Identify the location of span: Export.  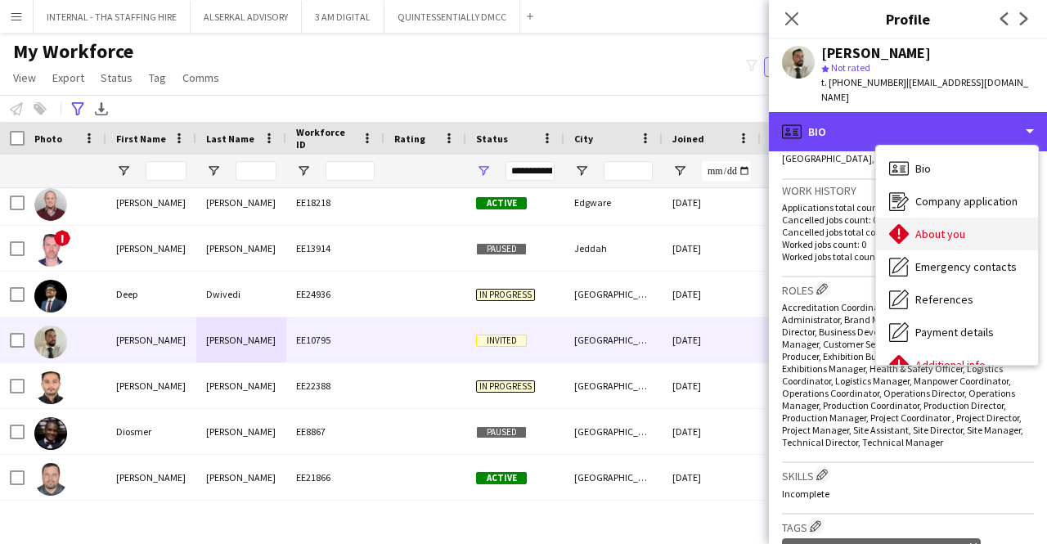
(68, 78).